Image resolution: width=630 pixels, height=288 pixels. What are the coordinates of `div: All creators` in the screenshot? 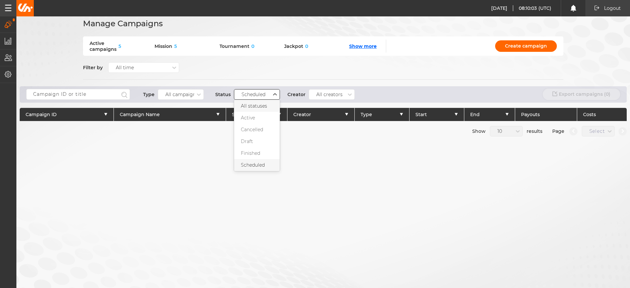 It's located at (329, 94).